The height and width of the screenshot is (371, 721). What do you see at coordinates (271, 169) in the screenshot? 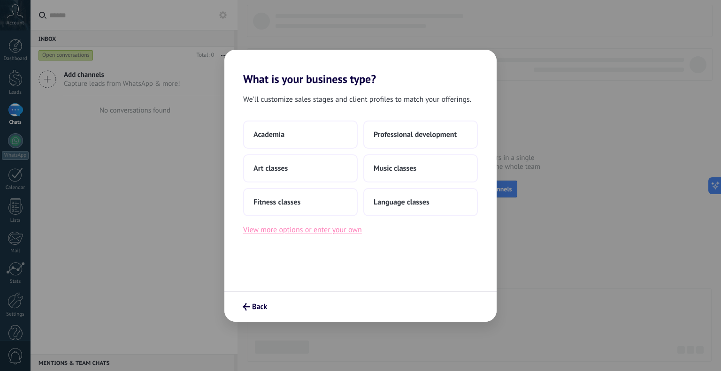
I see `span: Art classes` at bounding box center [271, 169].